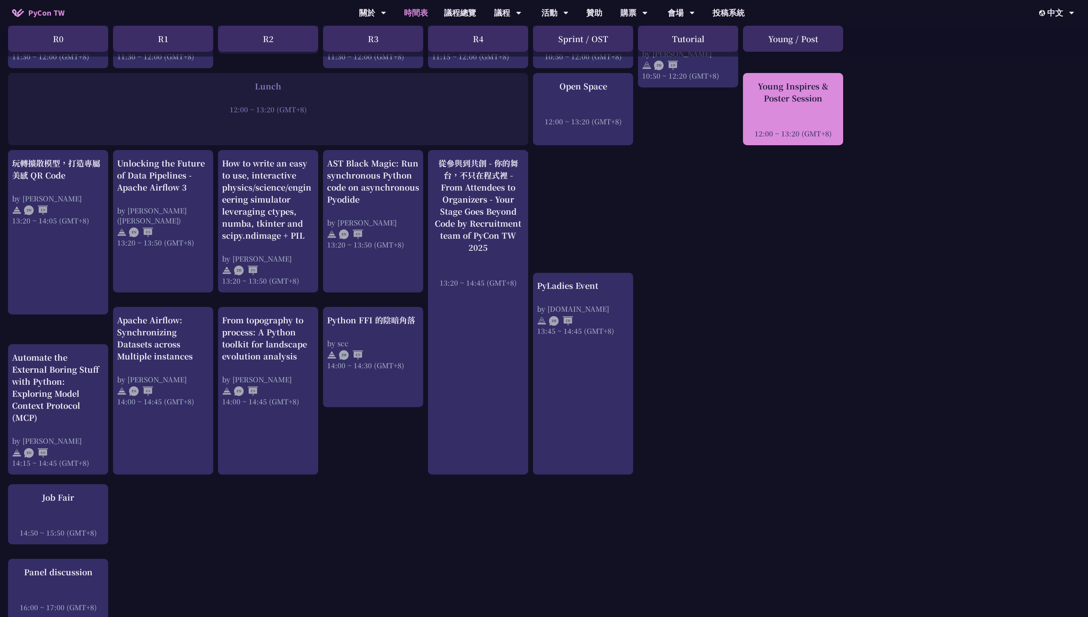  What do you see at coordinates (58, 387) in the screenshot?
I see `div: Automate the External Boring Stuff with Python: Exploring Model Context Protocol (MCP)` at bounding box center [58, 387].